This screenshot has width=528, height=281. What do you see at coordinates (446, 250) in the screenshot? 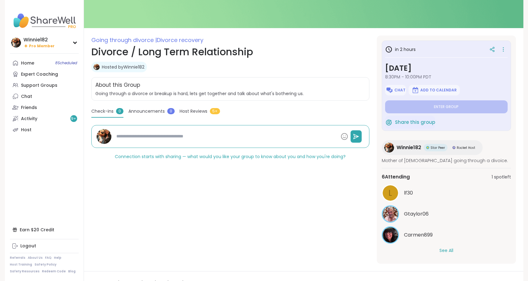
I see `button: See All` at bounding box center [446, 250].